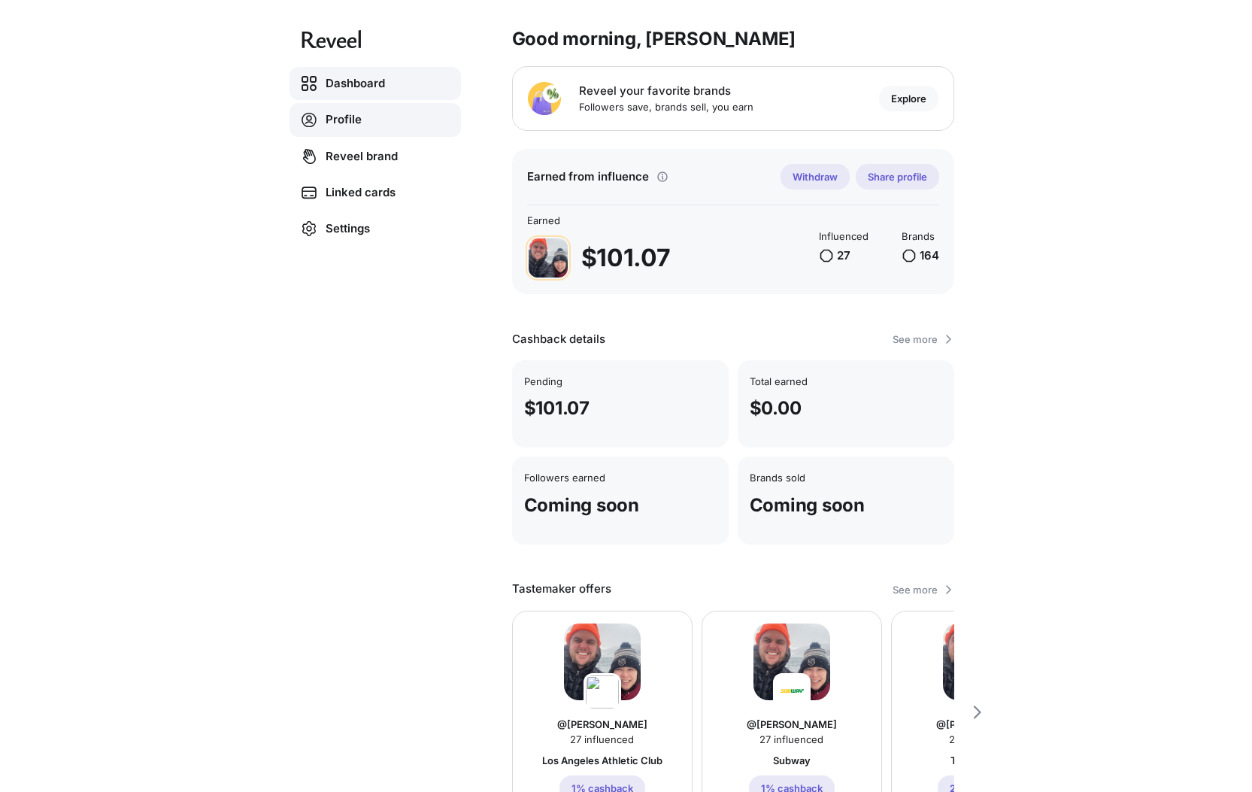  What do you see at coordinates (844, 256) in the screenshot?
I see `p: 27` at bounding box center [844, 256].